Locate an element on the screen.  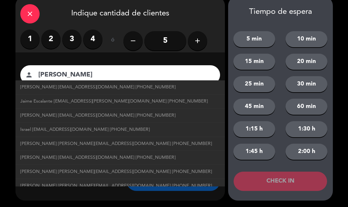
div: ó is located at coordinates (113, 41).